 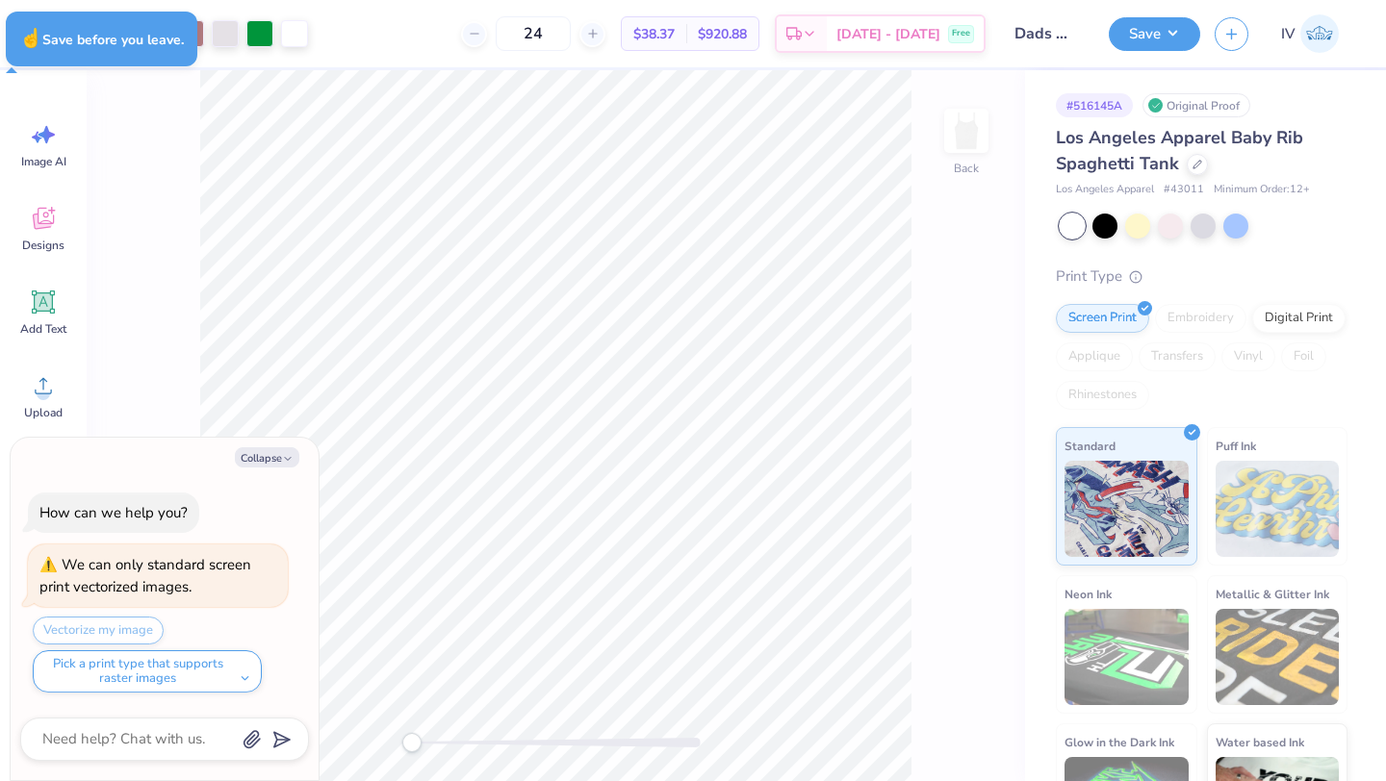 I want to click on button: Pick a print type that supports raster images, so click(x=147, y=672).